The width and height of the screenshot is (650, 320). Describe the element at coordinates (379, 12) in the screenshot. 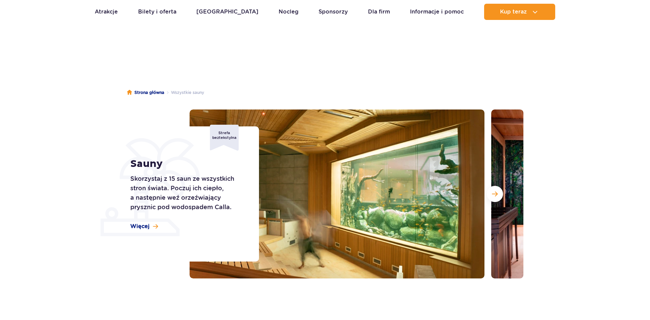

I see `a: Dla firm` at that location.